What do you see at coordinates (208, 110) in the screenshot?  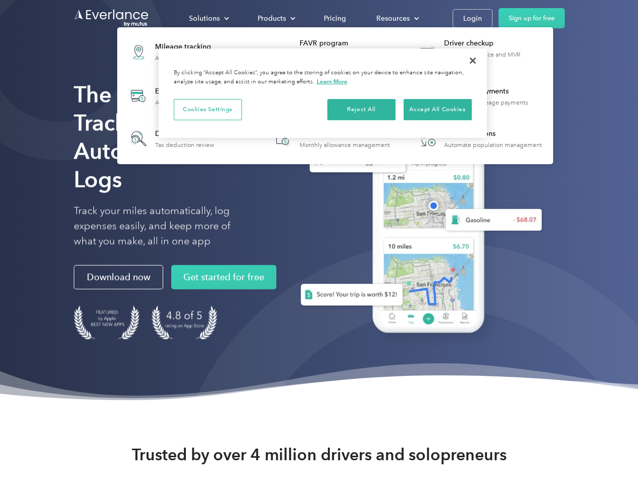 I see `button: Cookies Settings` at bounding box center [208, 110].